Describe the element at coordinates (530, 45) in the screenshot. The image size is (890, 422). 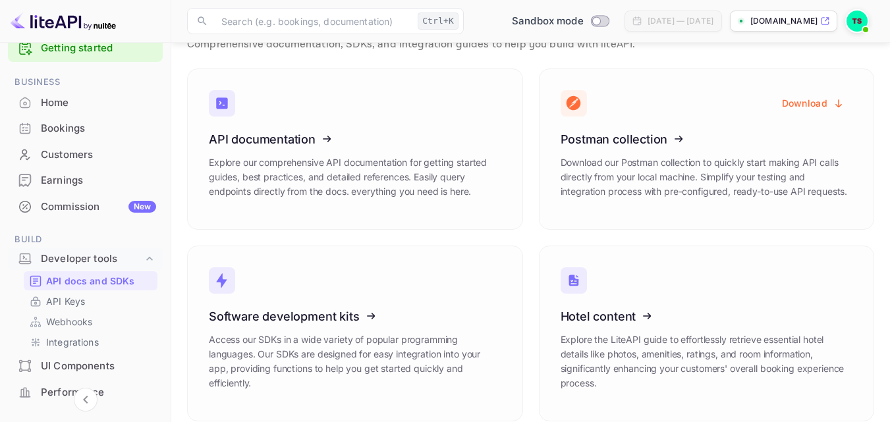
I see `p: Comprehensive documentation, SDKs, and integration guides to help you build with liteAPI.` at that location.